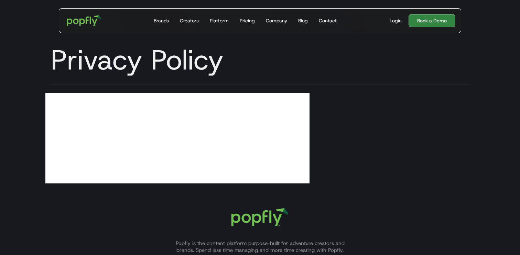 The height and width of the screenshot is (255, 520). I want to click on a: Brands, so click(161, 21).